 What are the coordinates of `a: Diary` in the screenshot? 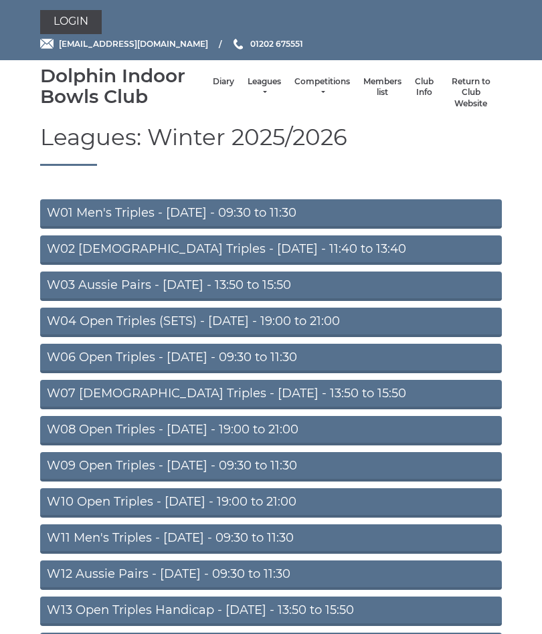 It's located at (223, 82).